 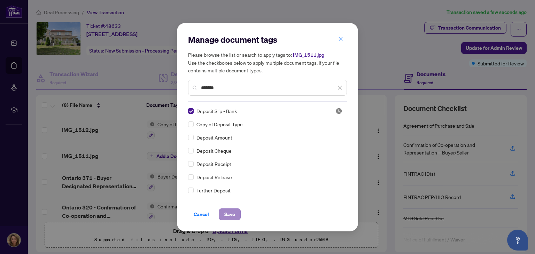 What do you see at coordinates (214, 177) in the screenshot?
I see `span: Deposit Release` at bounding box center [214, 177].